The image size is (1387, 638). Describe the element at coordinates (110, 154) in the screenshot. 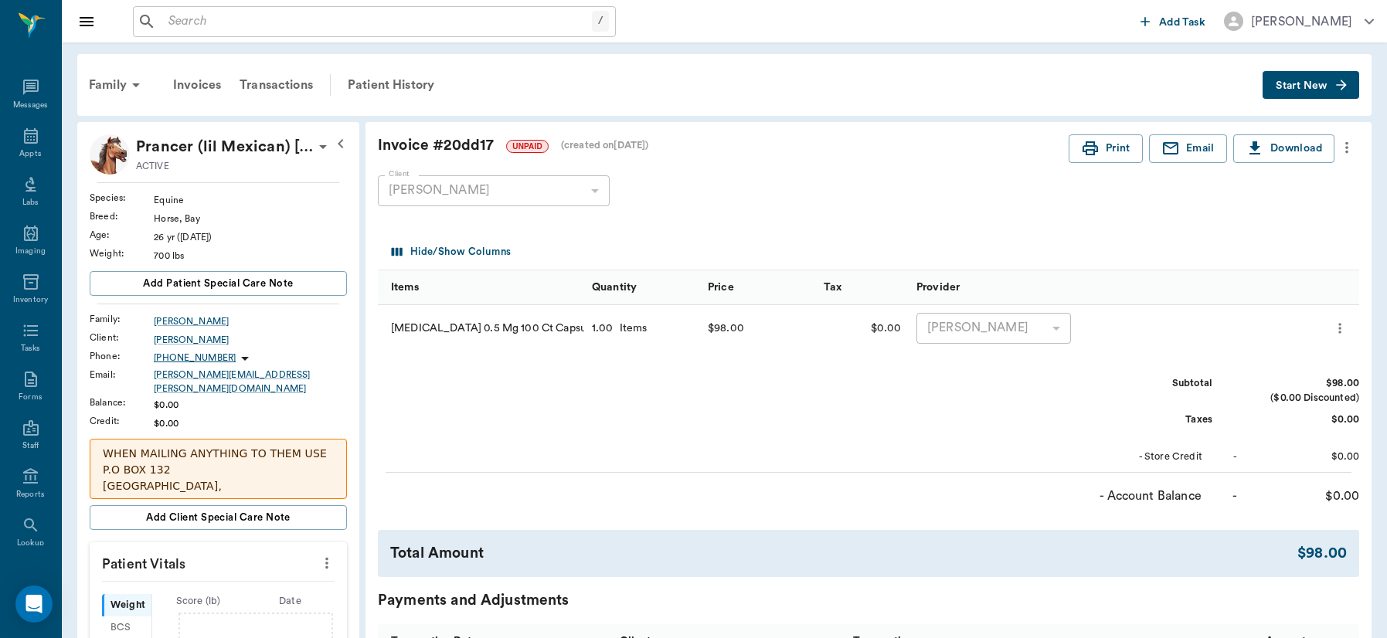

I see `img: Profile Image` at that location.